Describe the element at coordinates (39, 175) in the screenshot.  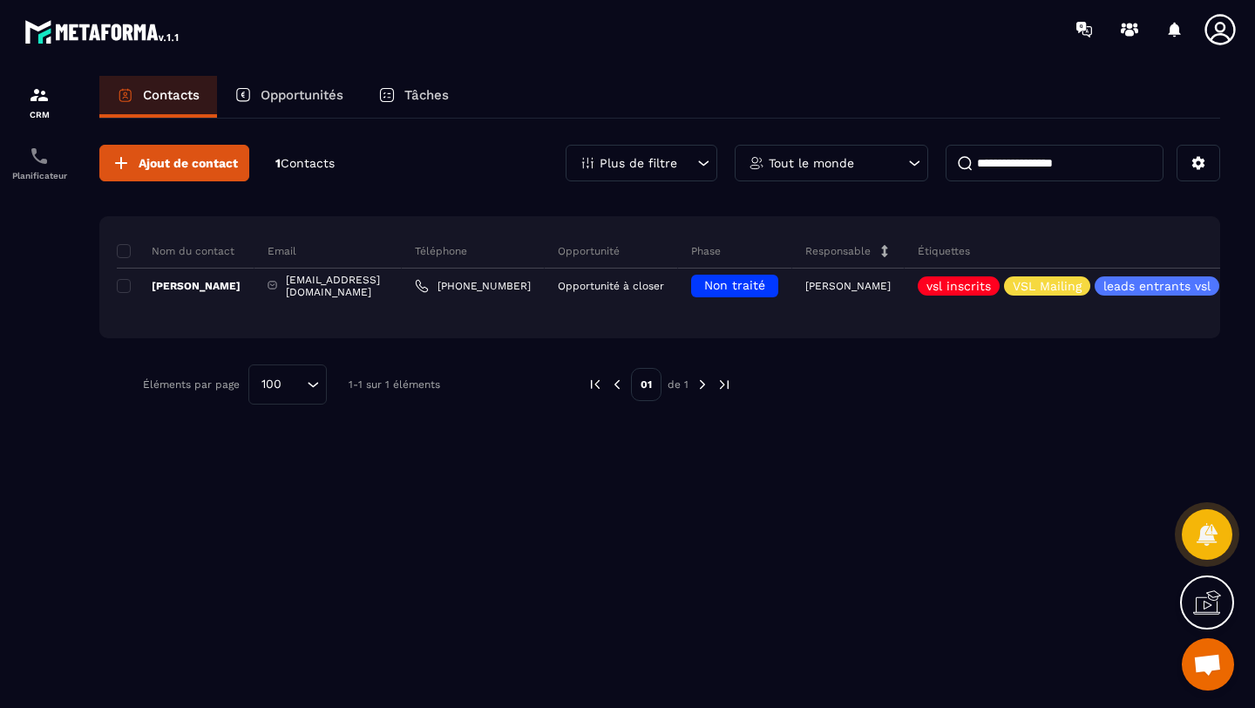
I see `p: Planificateur` at that location.